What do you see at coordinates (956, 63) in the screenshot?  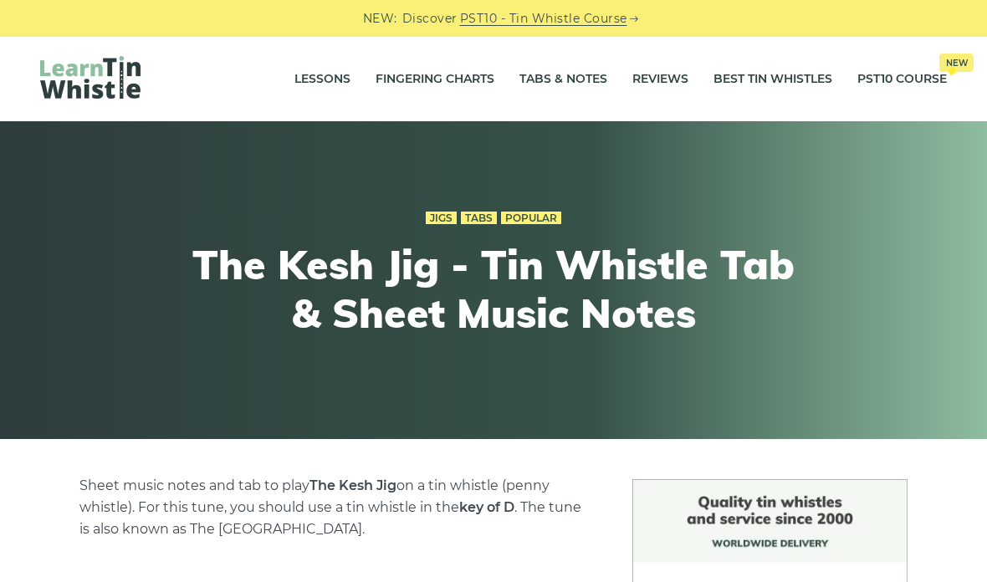 I see `span: New` at bounding box center [956, 63].